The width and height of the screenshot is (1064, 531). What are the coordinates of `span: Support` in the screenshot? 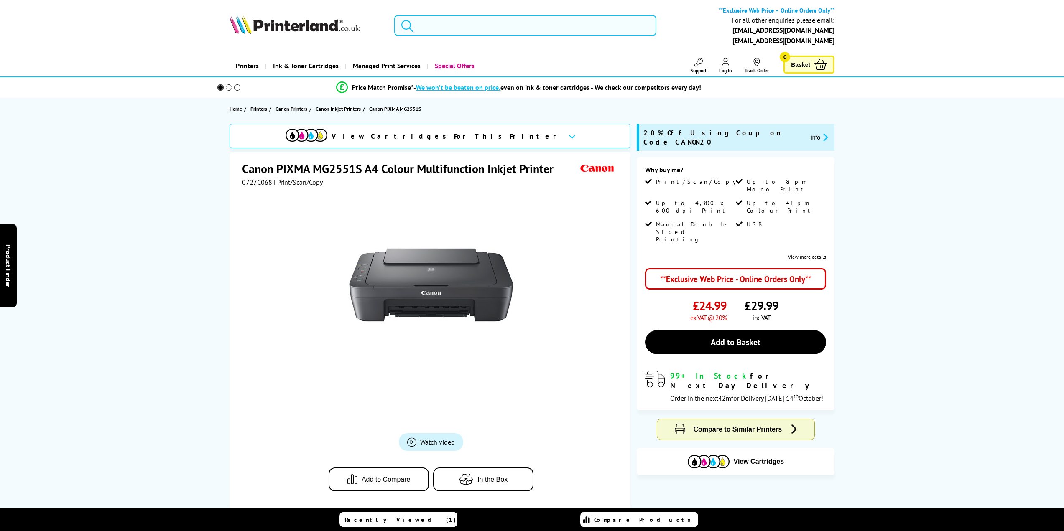 It's located at (698, 70).